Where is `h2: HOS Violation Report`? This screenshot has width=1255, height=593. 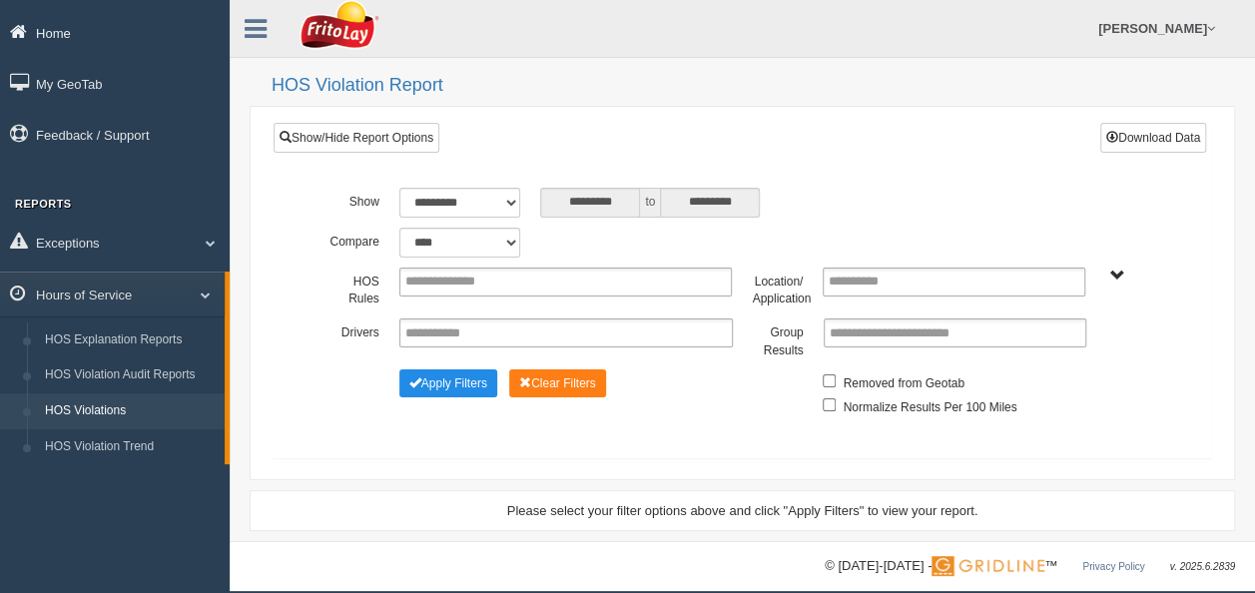 h2: HOS Violation Report is located at coordinates (753, 86).